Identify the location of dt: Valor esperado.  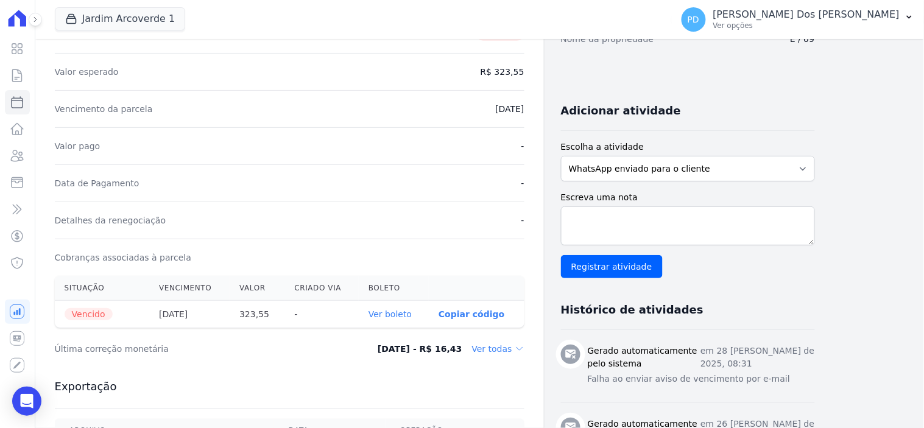
(87, 72).